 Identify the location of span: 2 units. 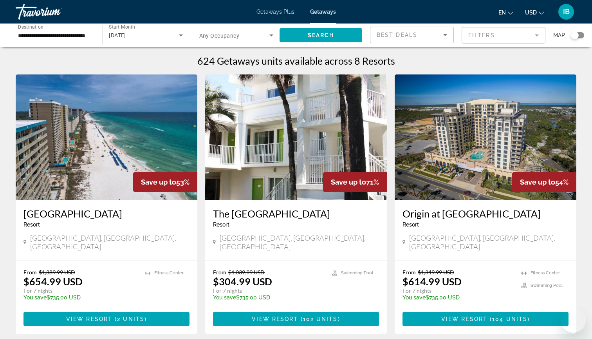
(131, 319).